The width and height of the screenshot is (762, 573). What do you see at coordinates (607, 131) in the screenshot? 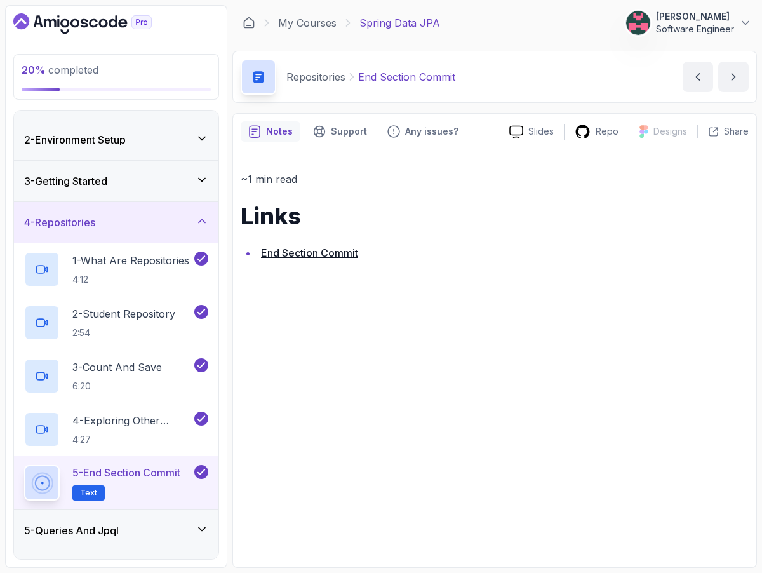
I see `p: Repo` at bounding box center [607, 131].